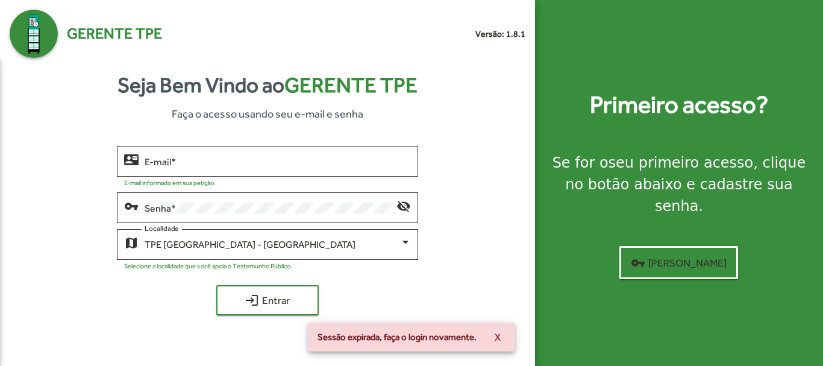 The height and width of the screenshot is (366, 823). What do you see at coordinates (267, 300) in the screenshot?
I see `button: Entrar` at bounding box center [267, 300].